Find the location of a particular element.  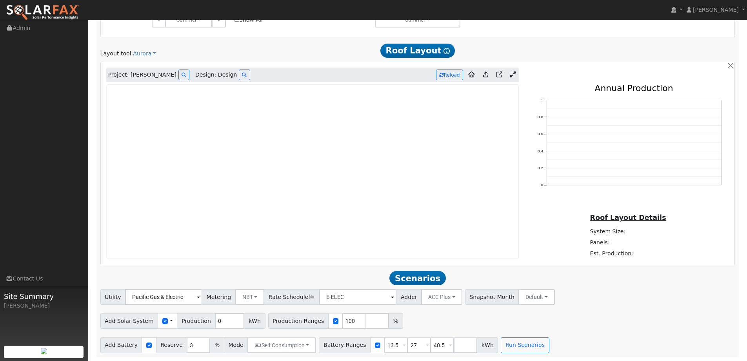

span: Metering is located at coordinates (219, 297).